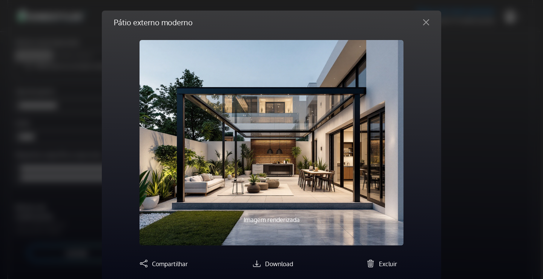 The height and width of the screenshot is (279, 543). Describe the element at coordinates (170, 264) in the screenshot. I see `font: Compartilhar` at that location.